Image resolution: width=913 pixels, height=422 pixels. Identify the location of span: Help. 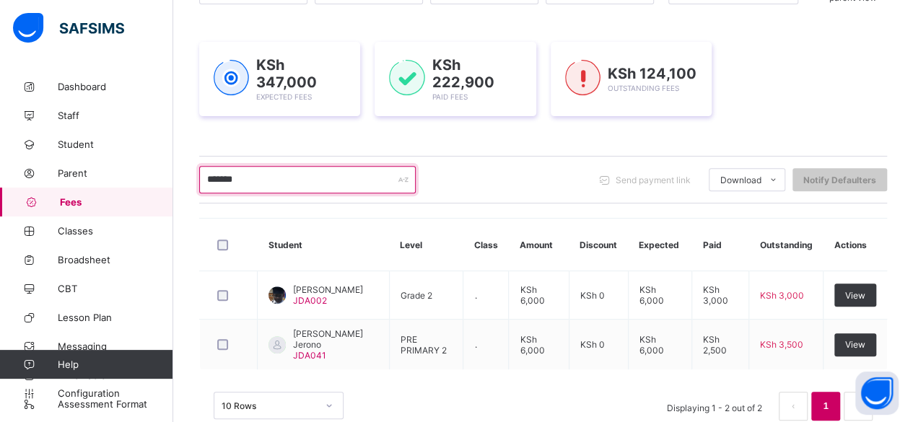
(115, 364).